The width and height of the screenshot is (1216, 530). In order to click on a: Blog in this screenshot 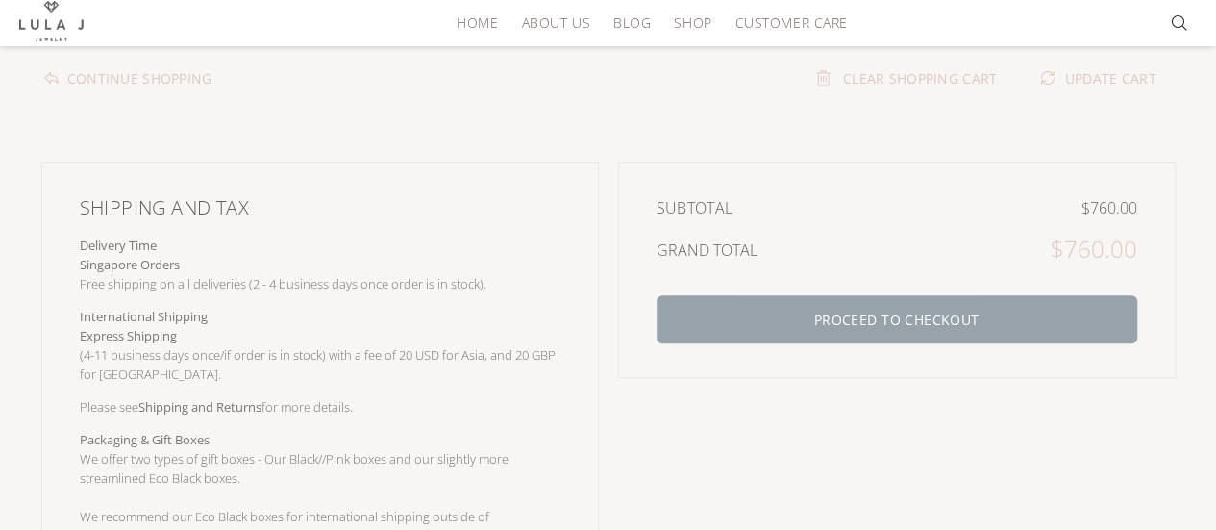, I will do `click(632, 22)`.